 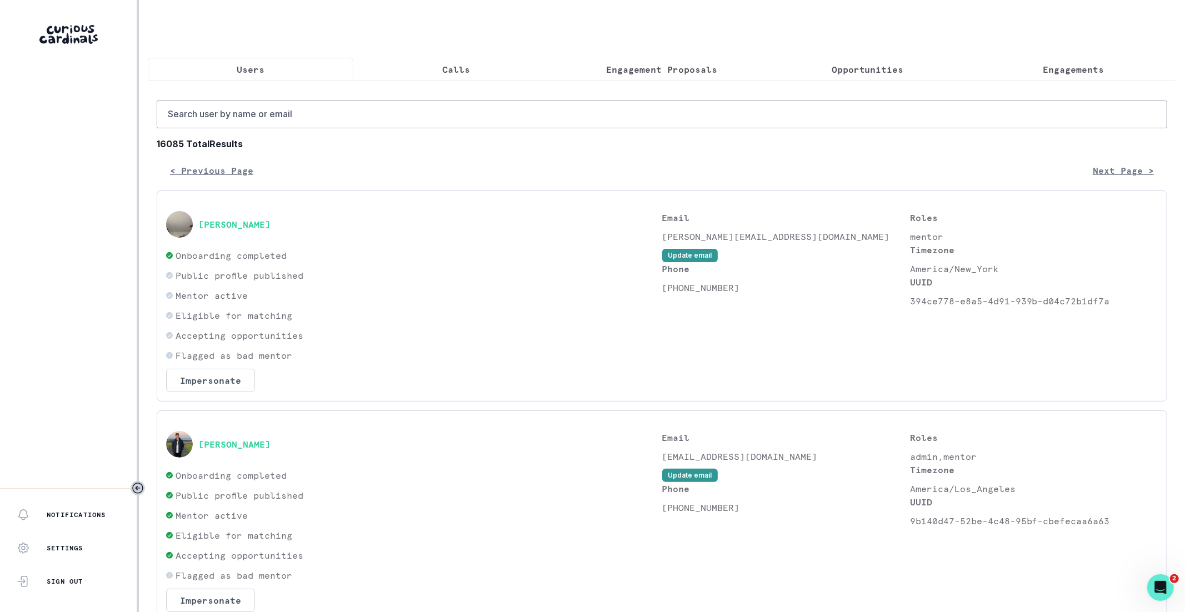 I want to click on p: Opportunities, so click(x=868, y=69).